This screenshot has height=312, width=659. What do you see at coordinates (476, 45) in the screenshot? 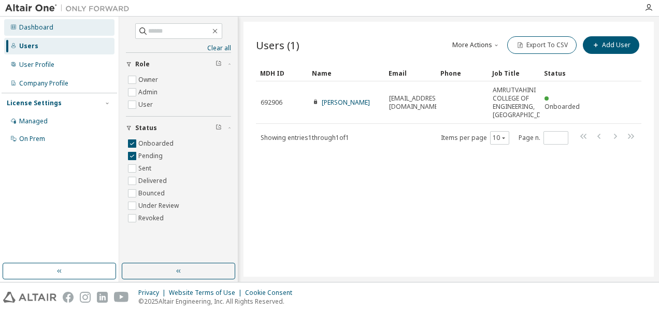
I see `button: More Actions` at bounding box center [476, 45].